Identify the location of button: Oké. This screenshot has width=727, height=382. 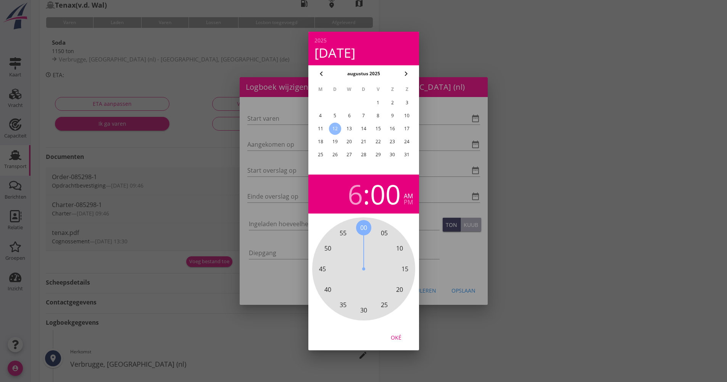
(396, 337).